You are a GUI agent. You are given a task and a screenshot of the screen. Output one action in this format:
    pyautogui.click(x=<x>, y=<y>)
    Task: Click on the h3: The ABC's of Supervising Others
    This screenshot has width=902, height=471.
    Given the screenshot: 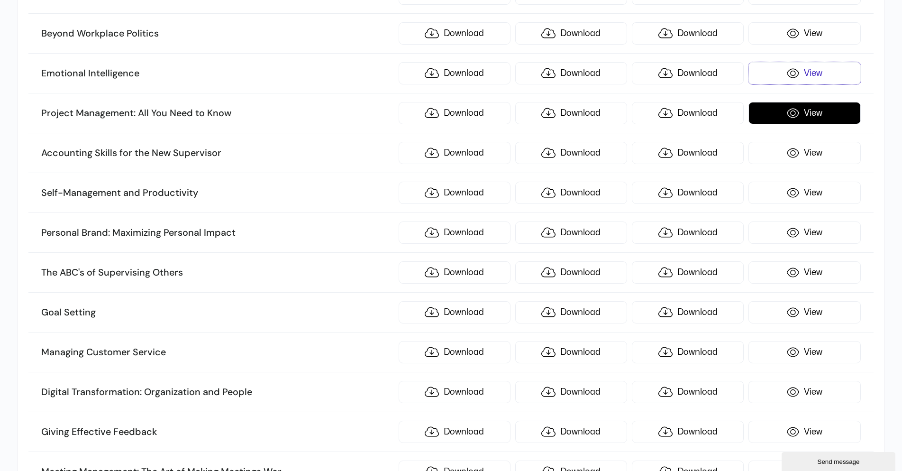 What is the action you would take?
    pyautogui.click(x=217, y=273)
    